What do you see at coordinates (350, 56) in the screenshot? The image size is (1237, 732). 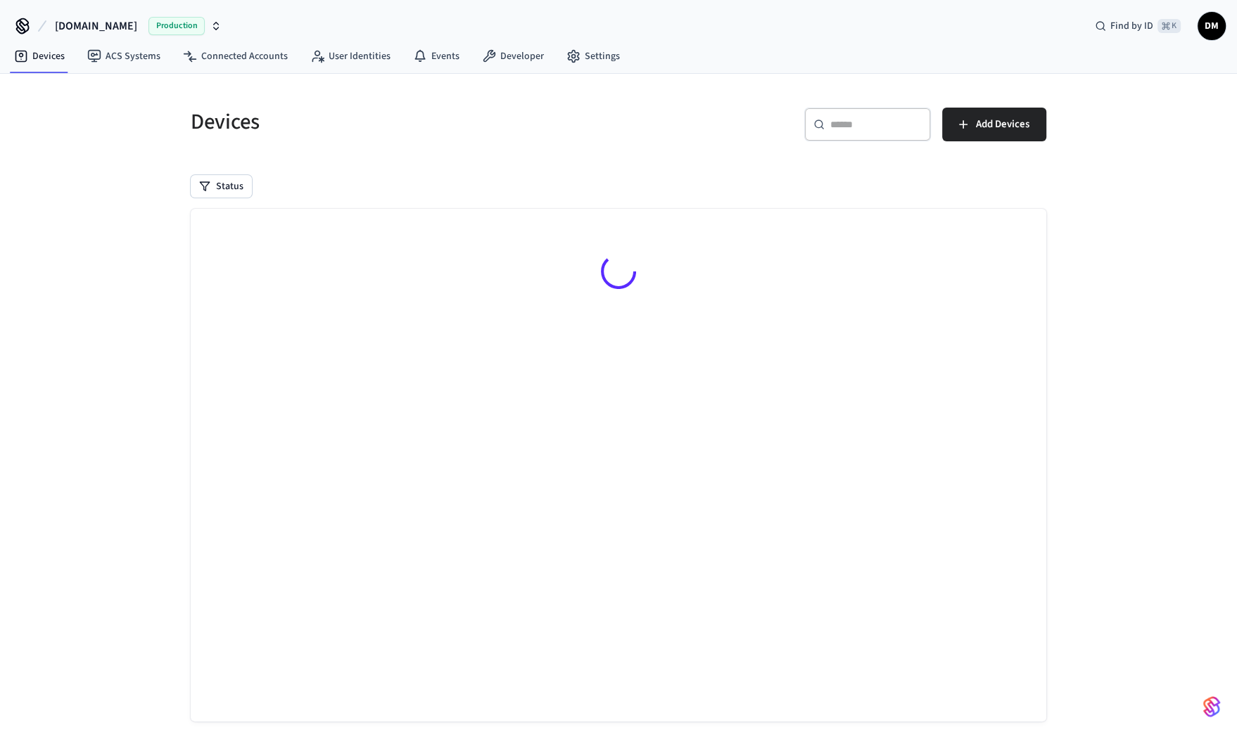 I see `a: User Identities` at bounding box center [350, 56].